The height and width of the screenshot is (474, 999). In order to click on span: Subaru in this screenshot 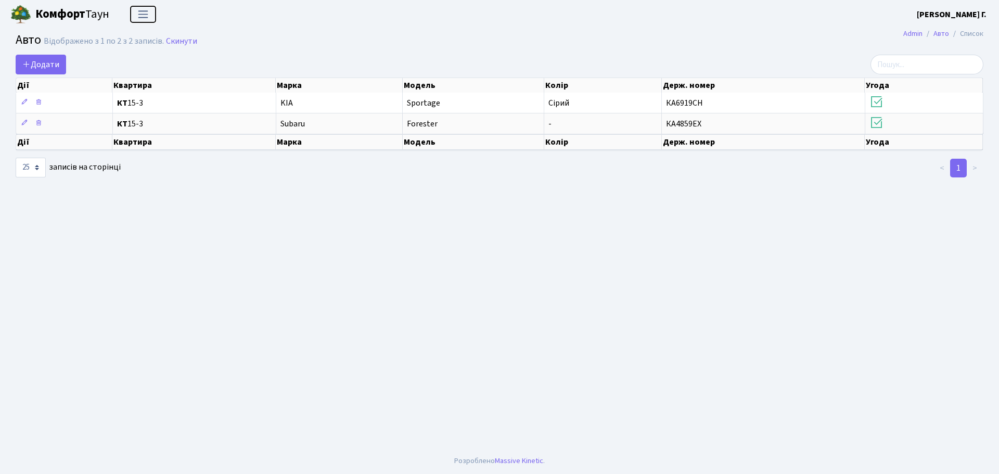, I will do `click(292, 124)`.